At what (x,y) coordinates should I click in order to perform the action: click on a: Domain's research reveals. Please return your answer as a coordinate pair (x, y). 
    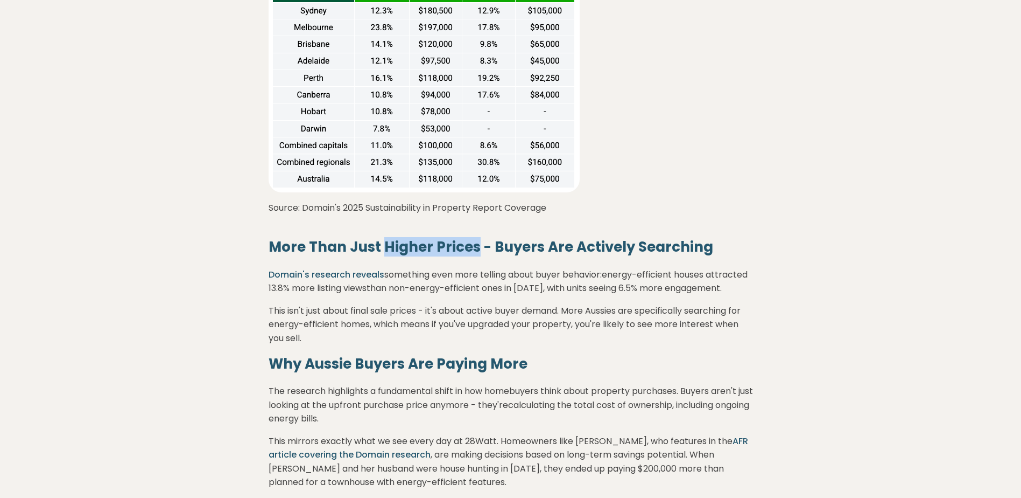
    Looking at the image, I should click on (326, 274).